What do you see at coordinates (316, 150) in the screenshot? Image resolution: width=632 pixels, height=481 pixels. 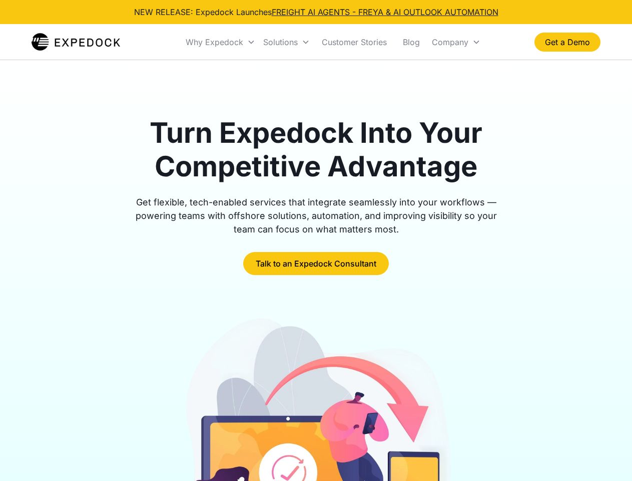 I see `h1: Turn Expedock Into Your Competitive Advantage` at bounding box center [316, 150].